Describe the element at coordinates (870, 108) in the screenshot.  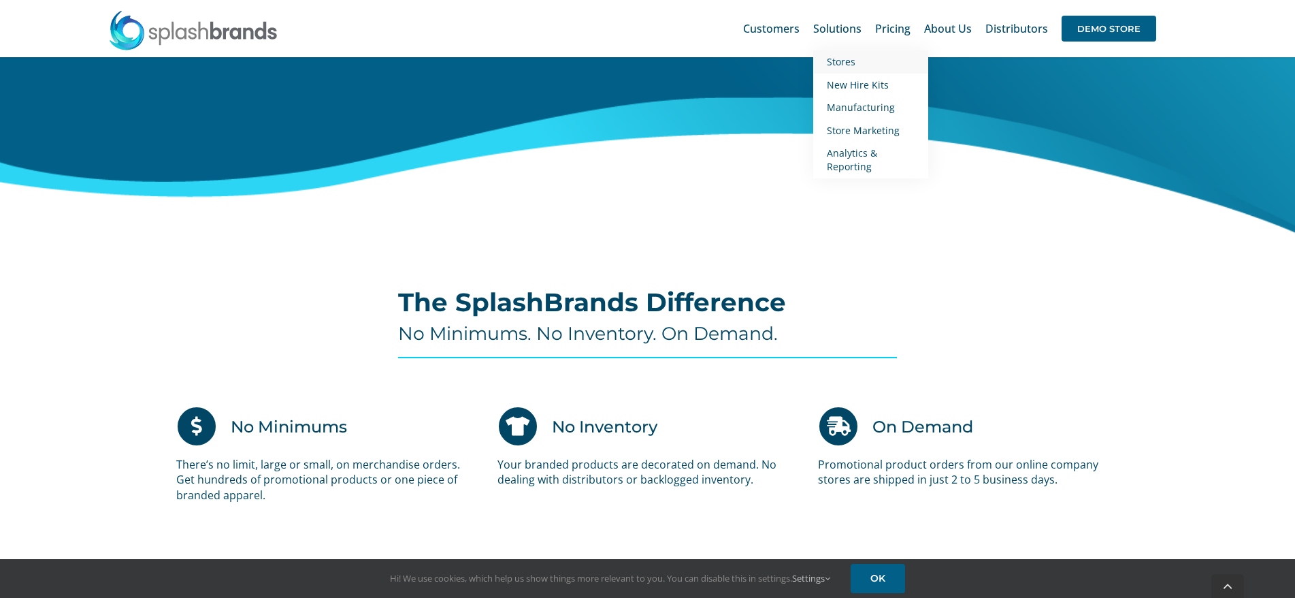
I see `a: Manufacturing` at that location.